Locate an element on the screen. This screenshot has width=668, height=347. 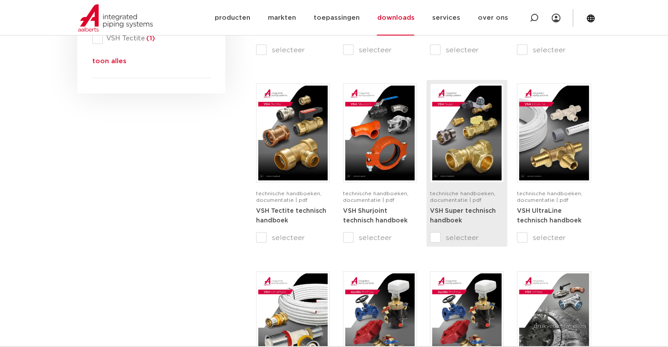
a: VSH Tectite technisch handboek is located at coordinates (291, 216).